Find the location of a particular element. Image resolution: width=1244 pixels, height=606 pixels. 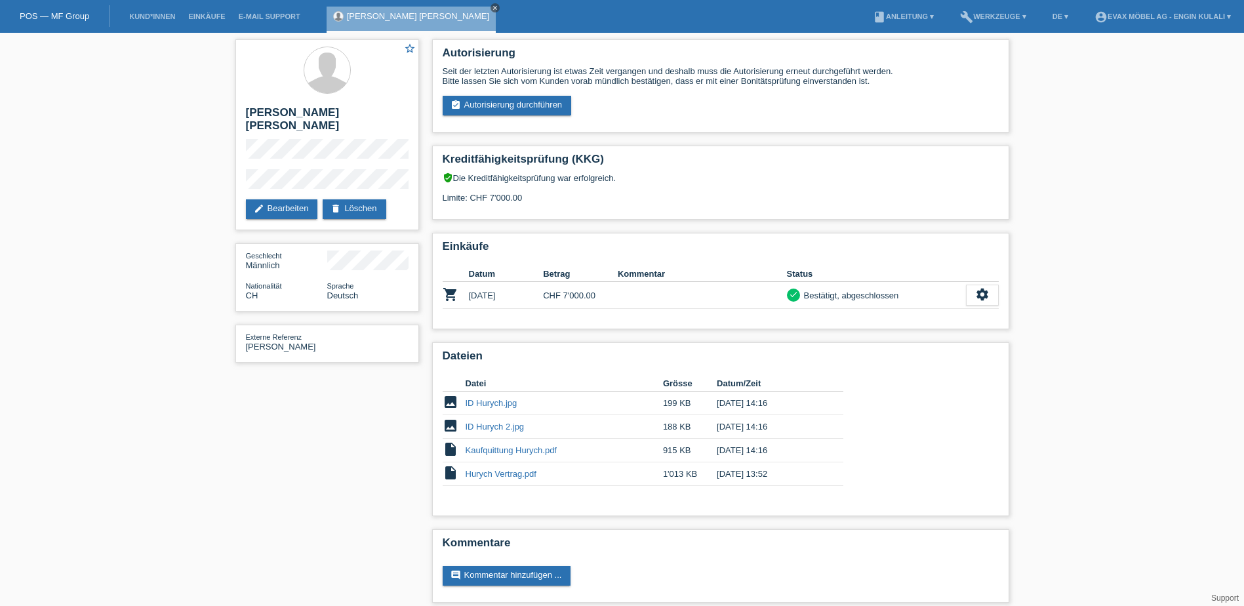

td: CHF 7'000.00 is located at coordinates (580, 295).